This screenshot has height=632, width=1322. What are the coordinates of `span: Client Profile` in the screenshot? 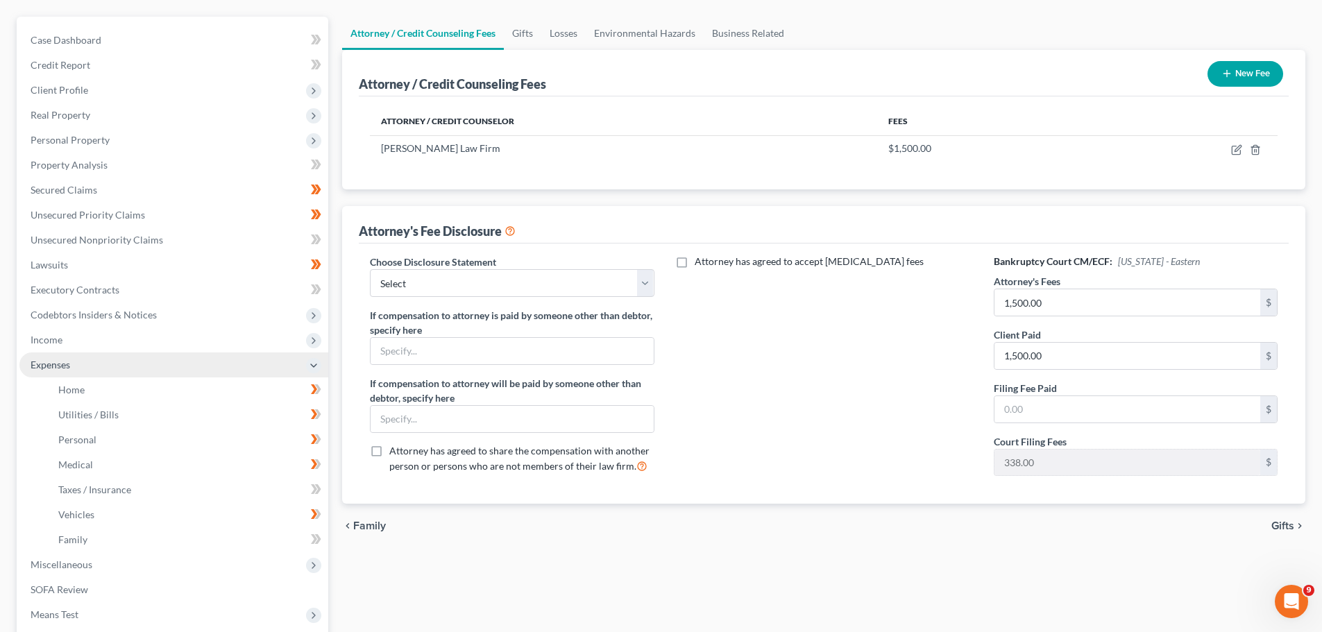 It's located at (59, 89).